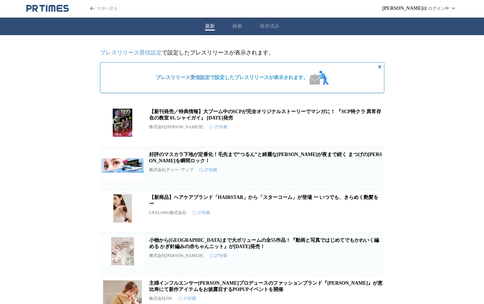 The width and height of the screenshot is (484, 304). I want to click on button: 最新, so click(210, 26).